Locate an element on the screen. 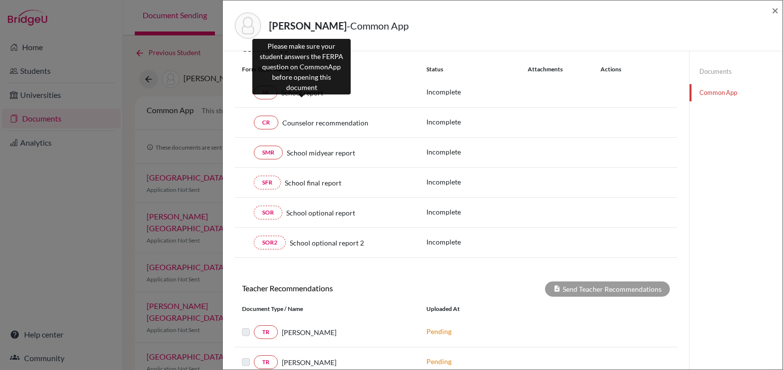  a: CR is located at coordinates (266, 122).